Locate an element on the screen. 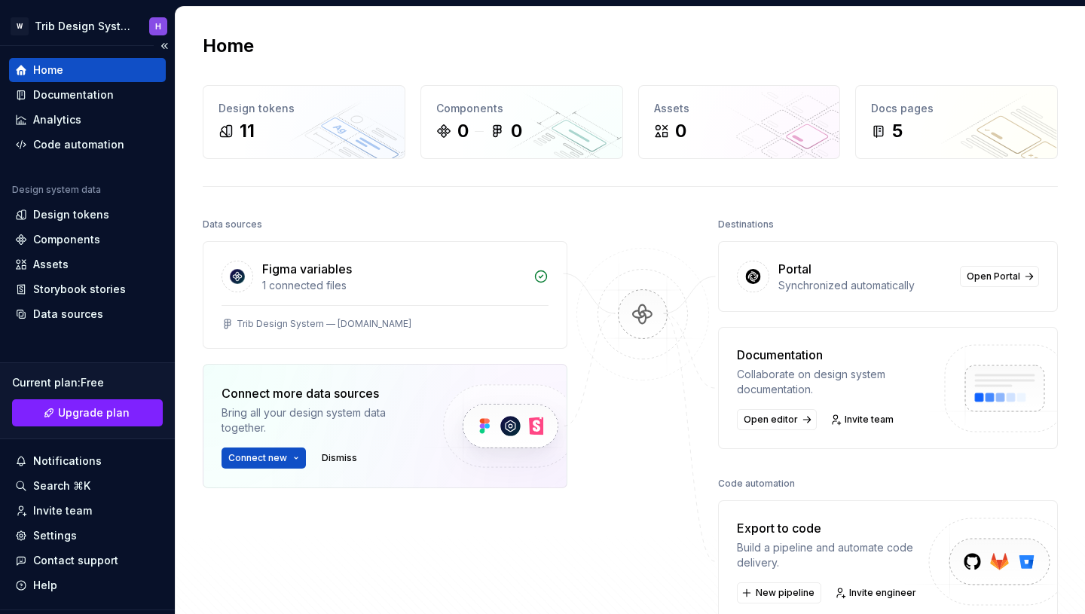 The height and width of the screenshot is (614, 1085). a: Design tokens is located at coordinates (87, 215).